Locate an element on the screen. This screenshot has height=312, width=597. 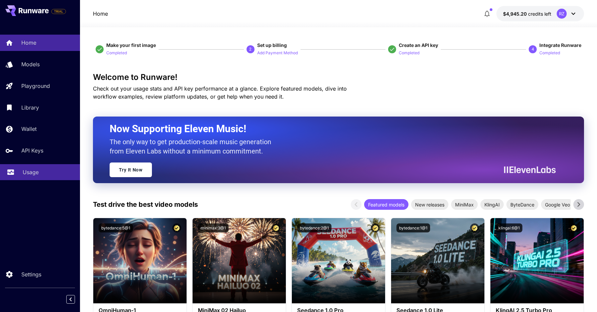
span: Make your first image is located at coordinates (131, 45).